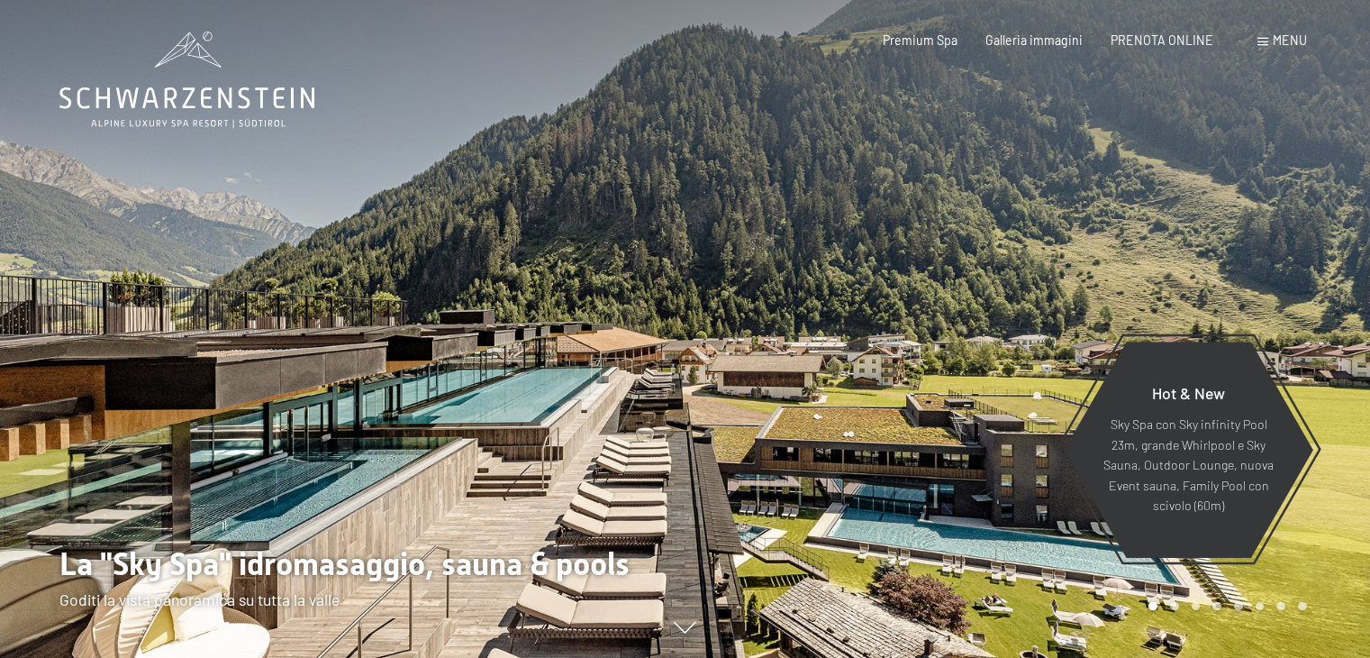 The width and height of the screenshot is (1370, 658). What do you see at coordinates (1281, 606) in the screenshot?
I see `div: Carousel Page 7` at bounding box center [1281, 606].